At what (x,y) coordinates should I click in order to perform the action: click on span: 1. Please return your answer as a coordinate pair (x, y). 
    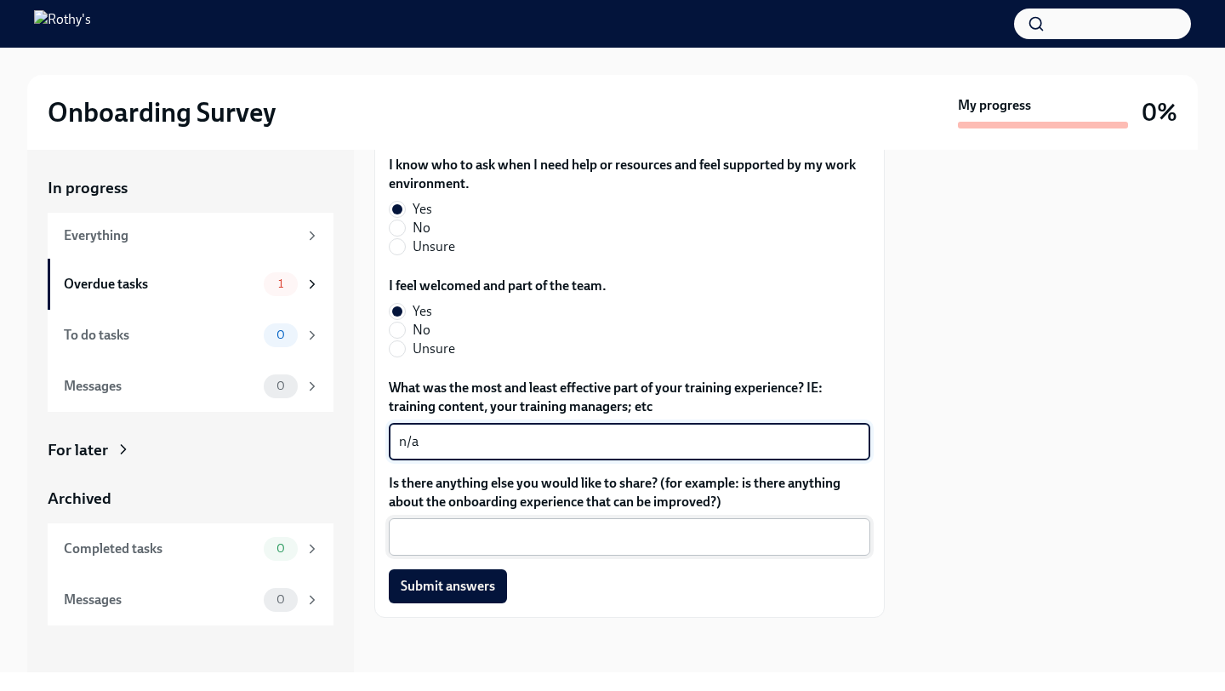
    Looking at the image, I should click on (281, 283).